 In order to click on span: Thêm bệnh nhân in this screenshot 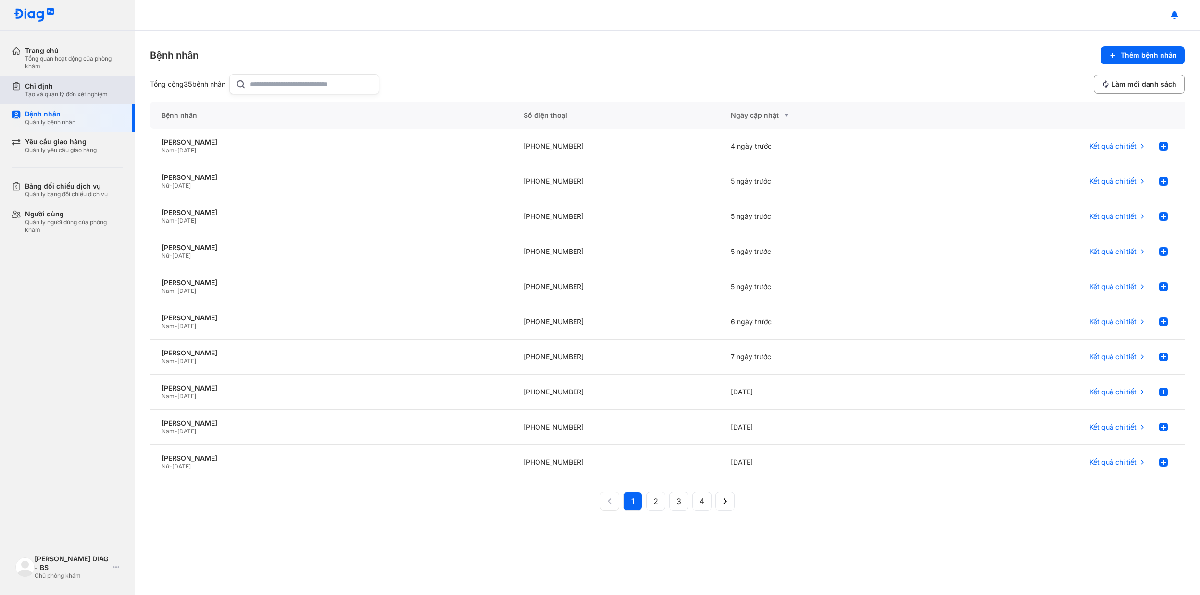, I will do `click(1148, 55)`.